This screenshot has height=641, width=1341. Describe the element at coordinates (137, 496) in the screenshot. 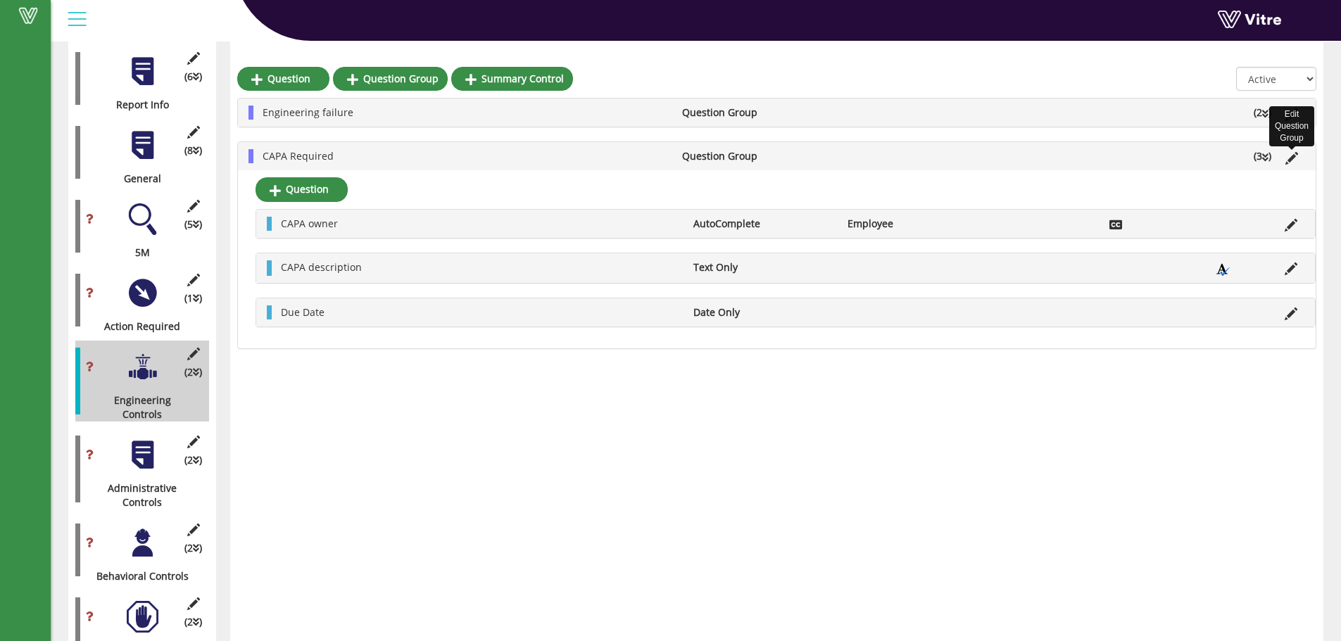

I see `div: Administrative Controls` at that location.